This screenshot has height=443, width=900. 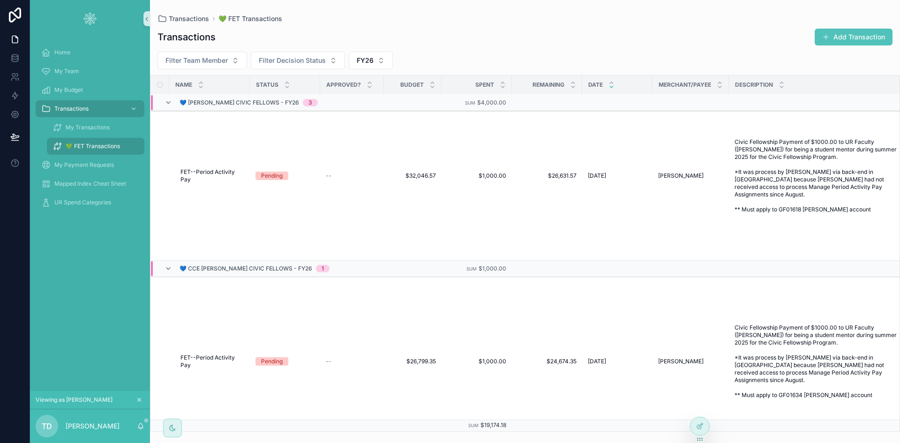 What do you see at coordinates (267, 85) in the screenshot?
I see `span: Status` at bounding box center [267, 85].